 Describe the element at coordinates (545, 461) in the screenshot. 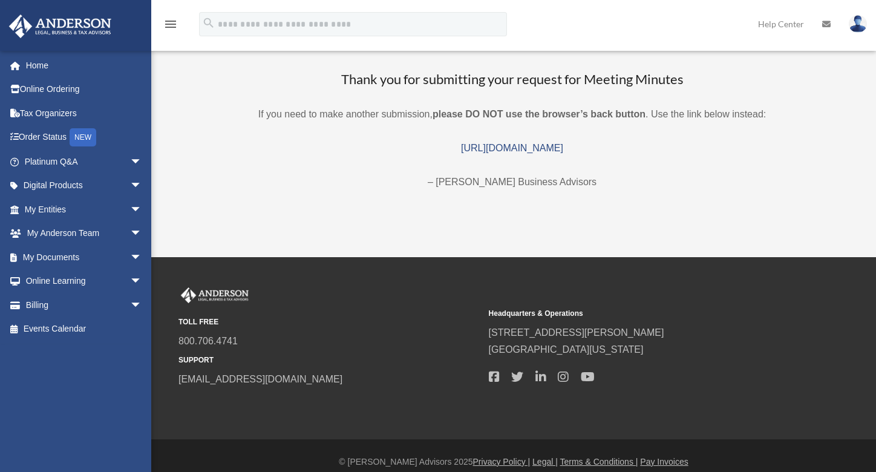

I see `a: Legal |` at that location.